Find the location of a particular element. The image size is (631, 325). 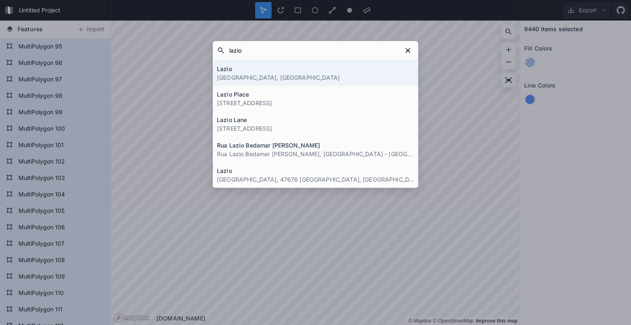

h4: Lazio Place is located at coordinates (315, 94).